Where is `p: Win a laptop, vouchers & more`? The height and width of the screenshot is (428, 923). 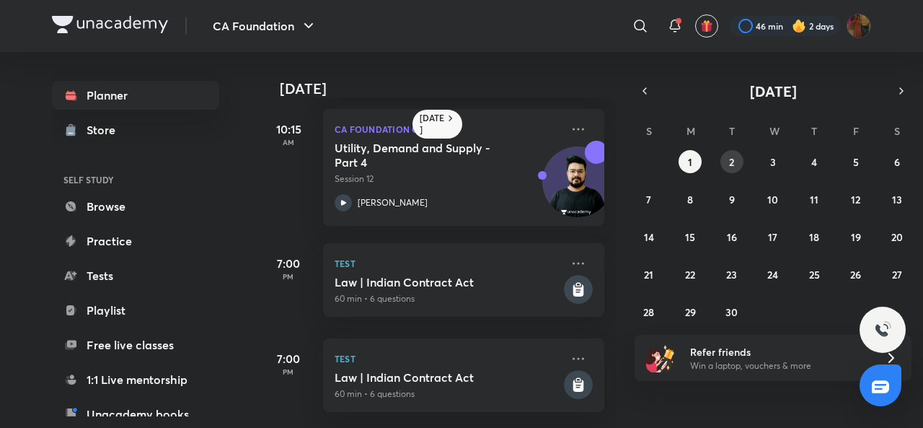
p: Win a laptop, vouchers & more is located at coordinates (779, 366).